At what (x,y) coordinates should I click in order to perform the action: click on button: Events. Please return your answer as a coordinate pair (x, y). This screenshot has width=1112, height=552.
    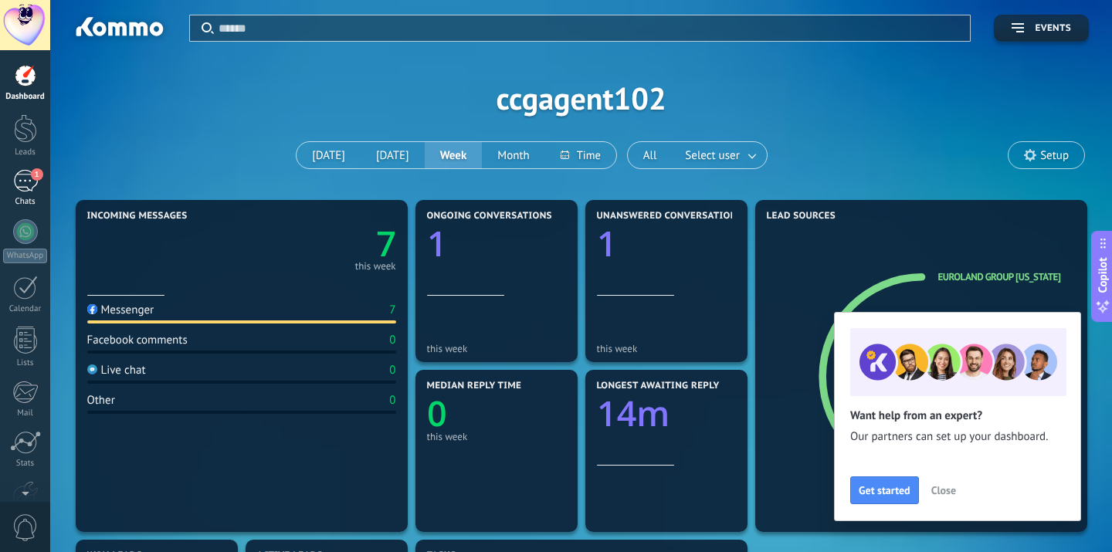
    Looking at the image, I should click on (1041, 28).